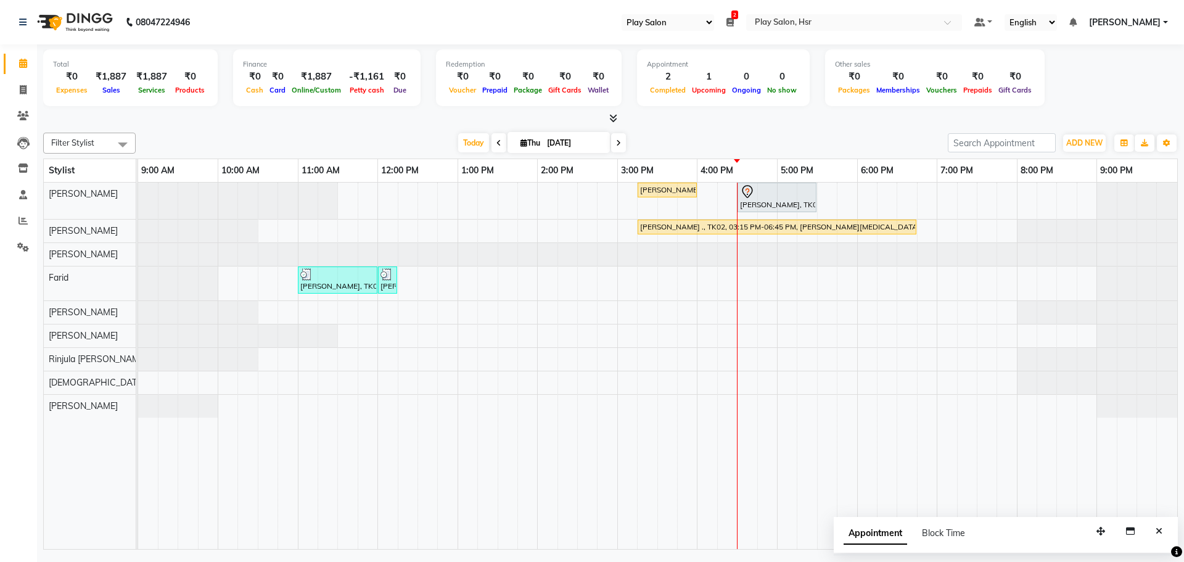 This screenshot has height=562, width=1184. I want to click on img: logo, so click(73, 22).